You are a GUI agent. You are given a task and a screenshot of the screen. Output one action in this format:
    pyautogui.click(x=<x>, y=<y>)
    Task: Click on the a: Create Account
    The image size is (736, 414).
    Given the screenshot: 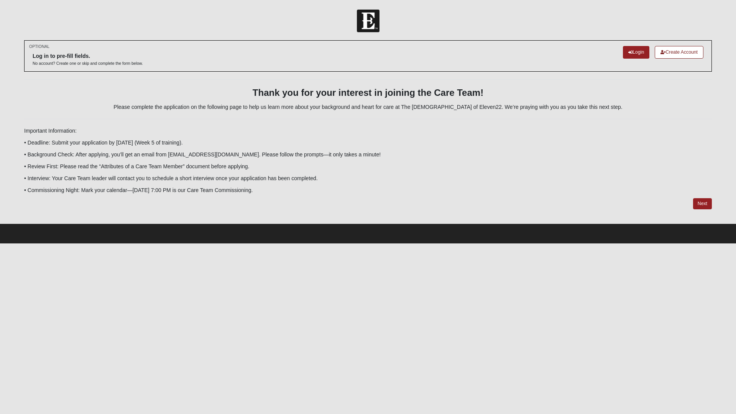 What is the action you would take?
    pyautogui.click(x=678, y=52)
    